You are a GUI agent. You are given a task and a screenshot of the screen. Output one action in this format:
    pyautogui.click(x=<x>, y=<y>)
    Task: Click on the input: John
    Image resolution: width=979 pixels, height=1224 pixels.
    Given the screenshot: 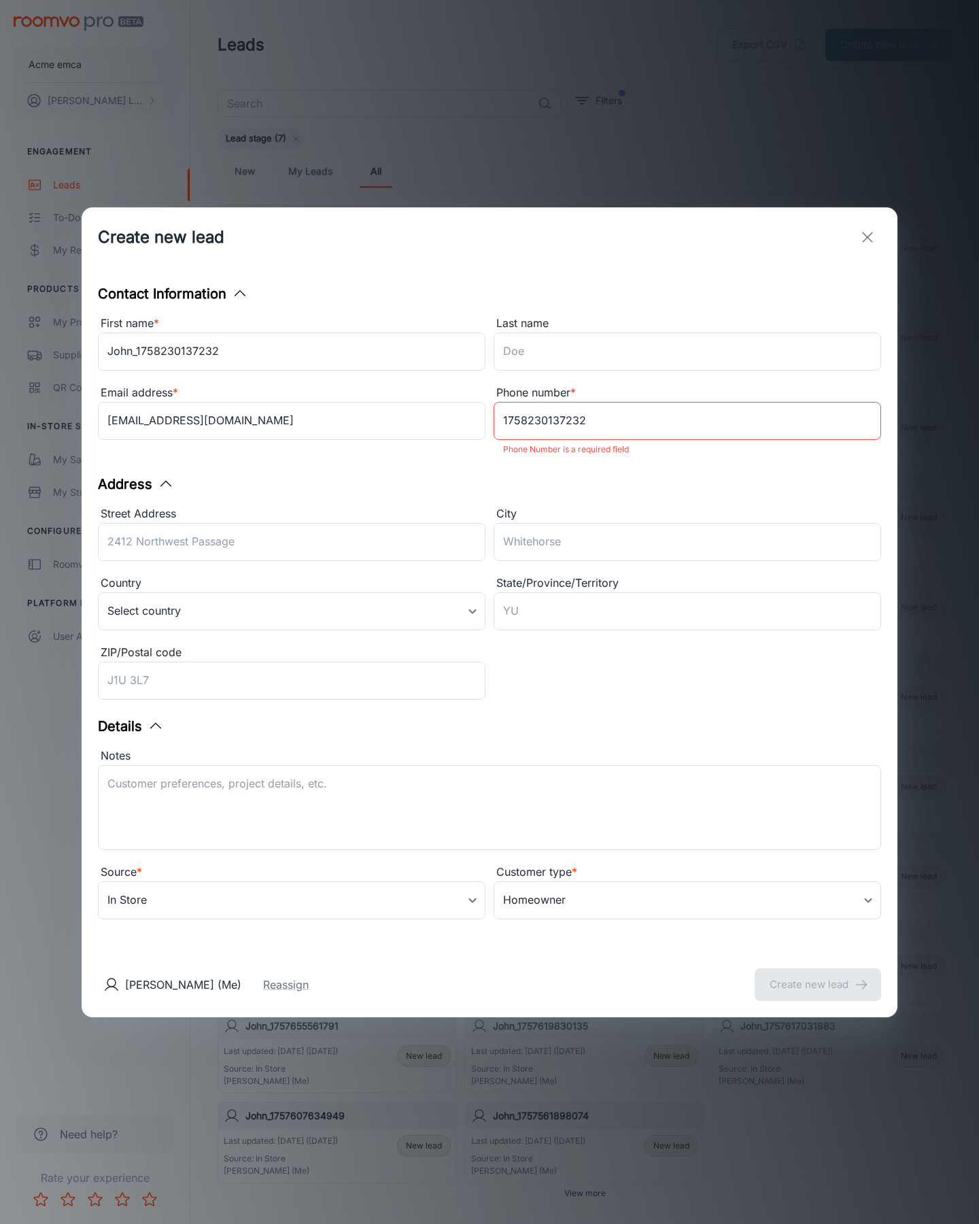 What is the action you would take?
    pyautogui.click(x=292, y=351)
    